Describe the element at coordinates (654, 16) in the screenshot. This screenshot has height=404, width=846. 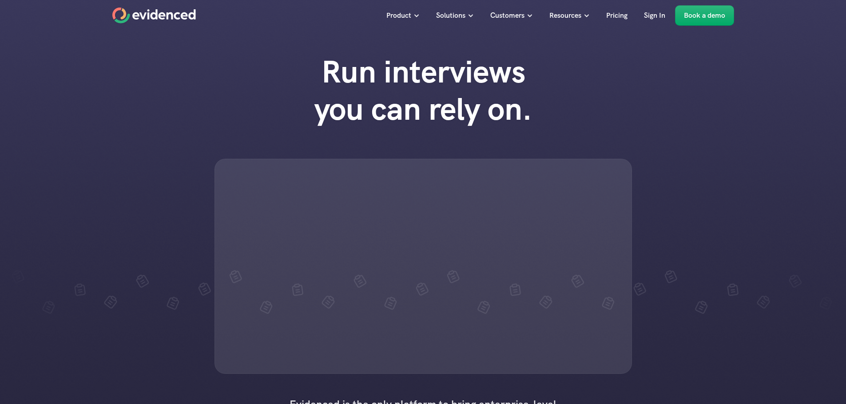
I see `p: Sign In` at that location.